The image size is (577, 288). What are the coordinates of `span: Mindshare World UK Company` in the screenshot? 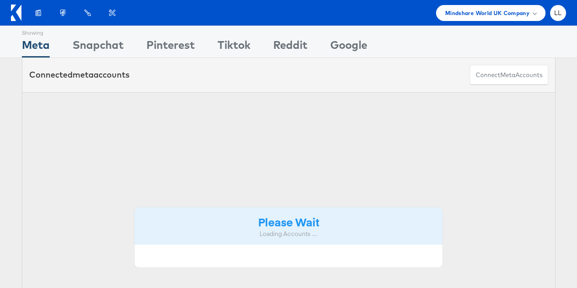 It's located at (487, 13).